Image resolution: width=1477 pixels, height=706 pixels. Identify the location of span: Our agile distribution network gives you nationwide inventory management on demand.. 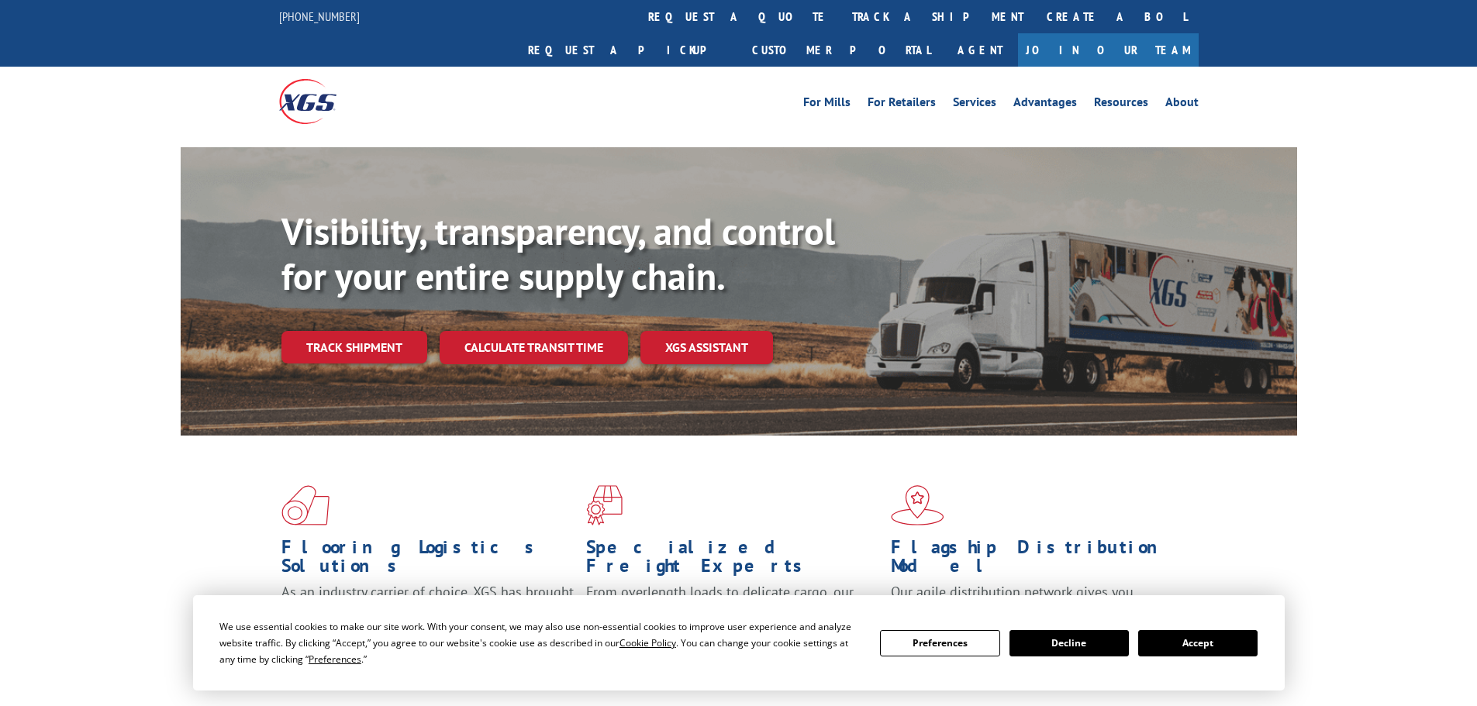
(1034, 601).